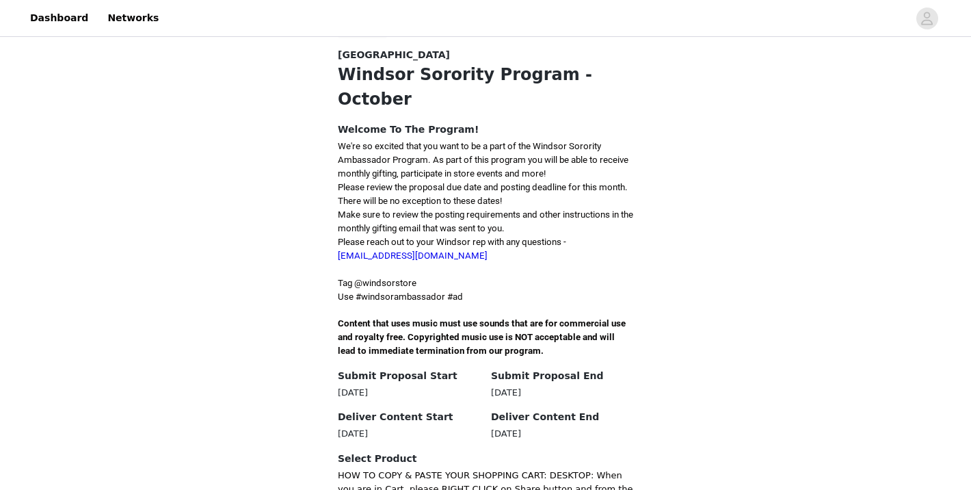  What do you see at coordinates (486, 87) in the screenshot?
I see `h1: Windsor Sorority Program - October` at bounding box center [486, 87].